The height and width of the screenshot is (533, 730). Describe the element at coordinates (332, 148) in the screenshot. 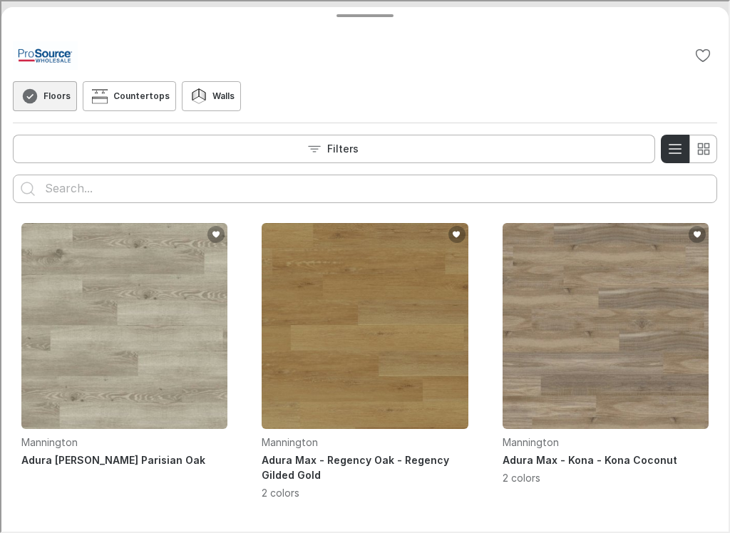

I see `button: Open the filters menu` at that location.